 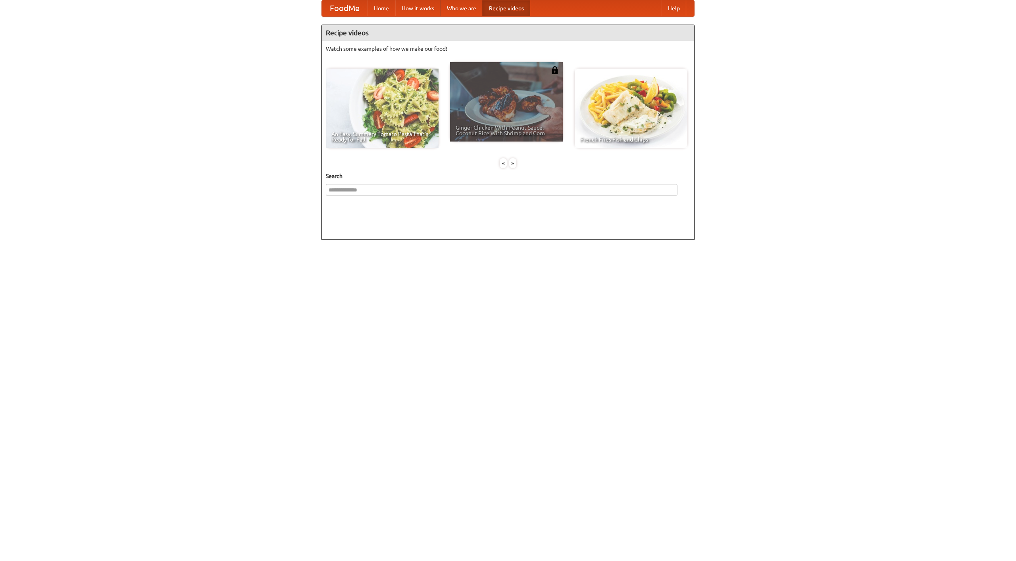 I want to click on h4: Recipe videos, so click(x=508, y=33).